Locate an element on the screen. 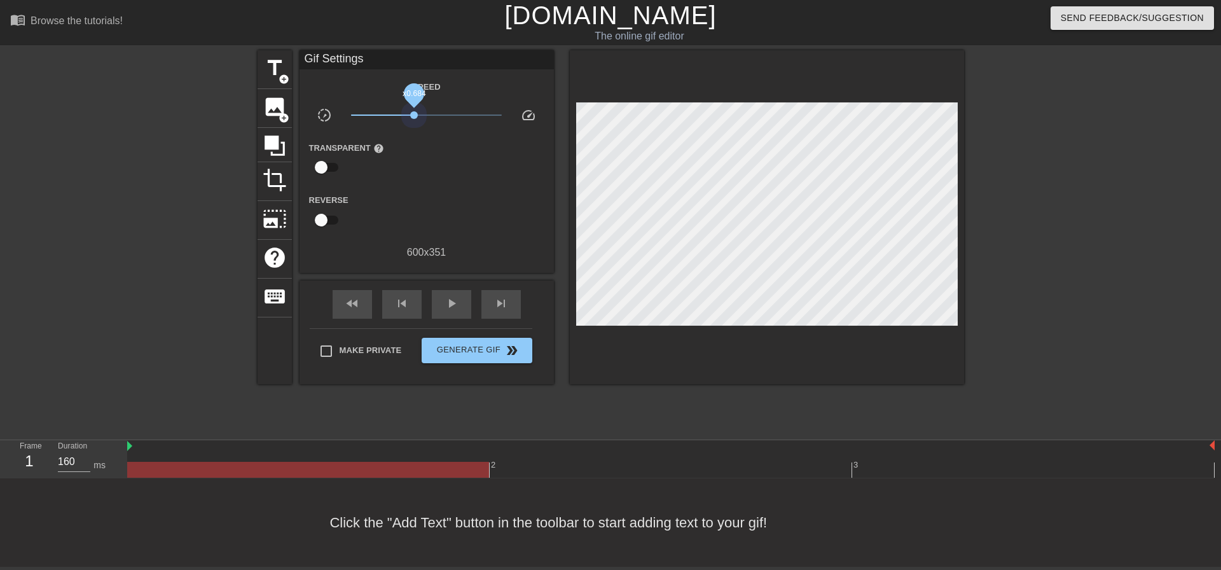  div: 2 is located at coordinates (494, 465).